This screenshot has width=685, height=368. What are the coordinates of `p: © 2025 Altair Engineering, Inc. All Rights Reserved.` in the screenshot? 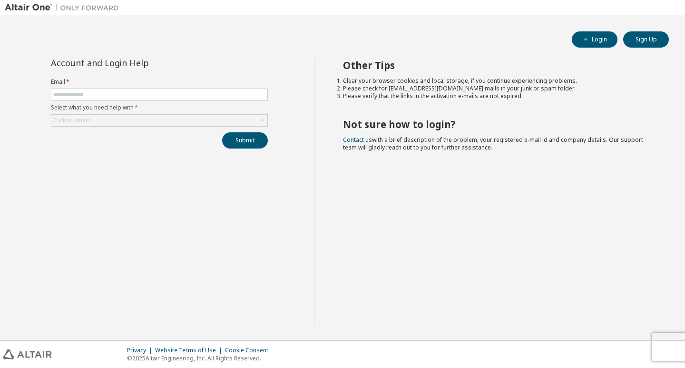 It's located at (200, 358).